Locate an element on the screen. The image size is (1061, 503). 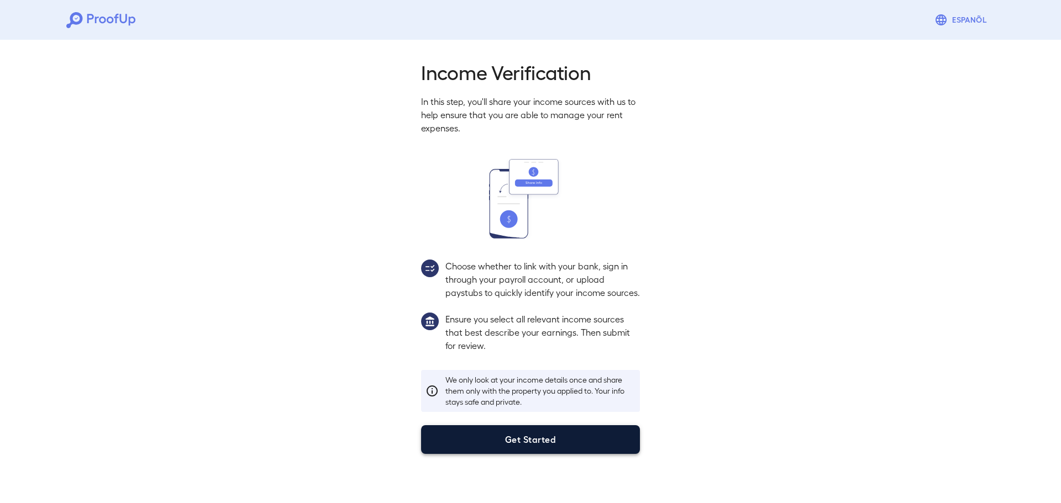
button: Espanõl is located at coordinates (962, 20).